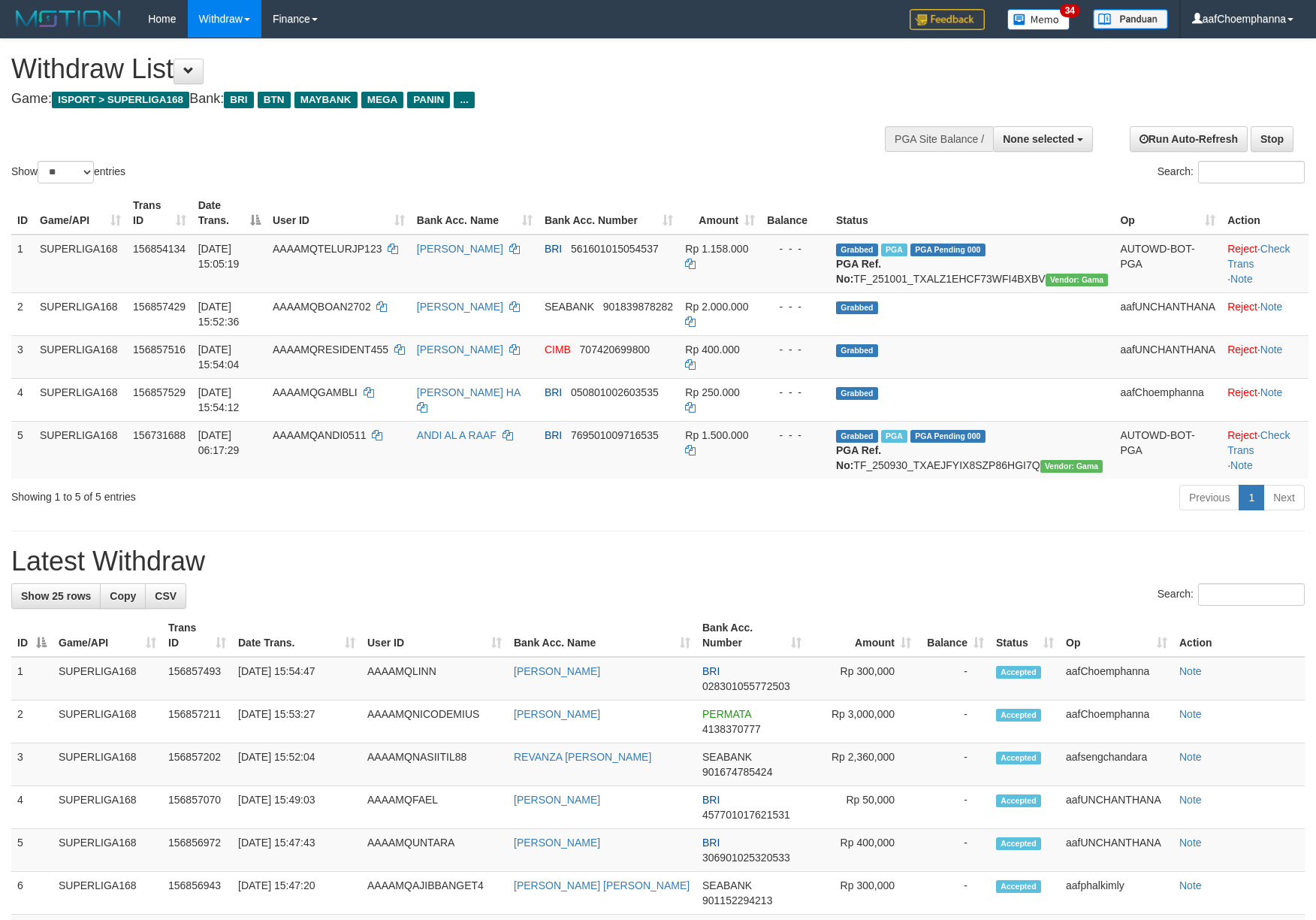 The image size is (1316, 920). I want to click on span: Rp 400.000, so click(712, 350).